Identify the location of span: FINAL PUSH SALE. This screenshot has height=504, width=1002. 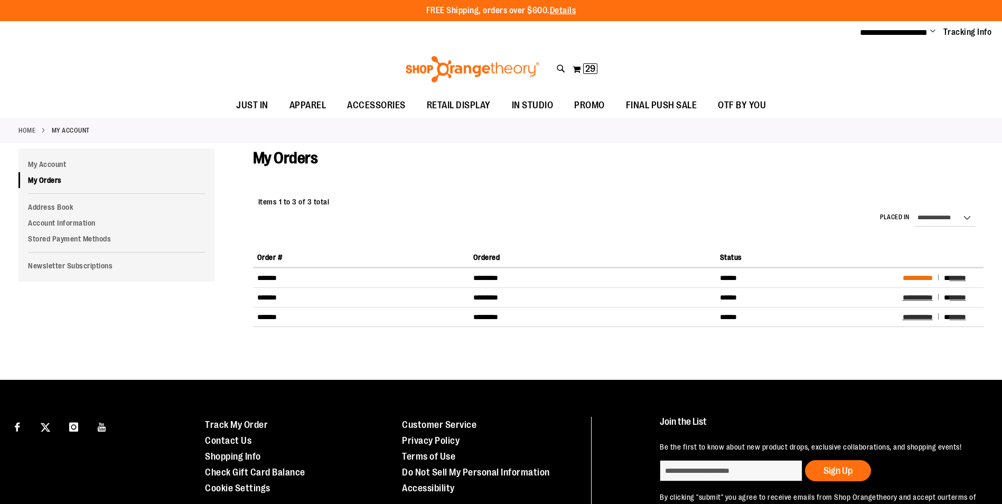
(661, 105).